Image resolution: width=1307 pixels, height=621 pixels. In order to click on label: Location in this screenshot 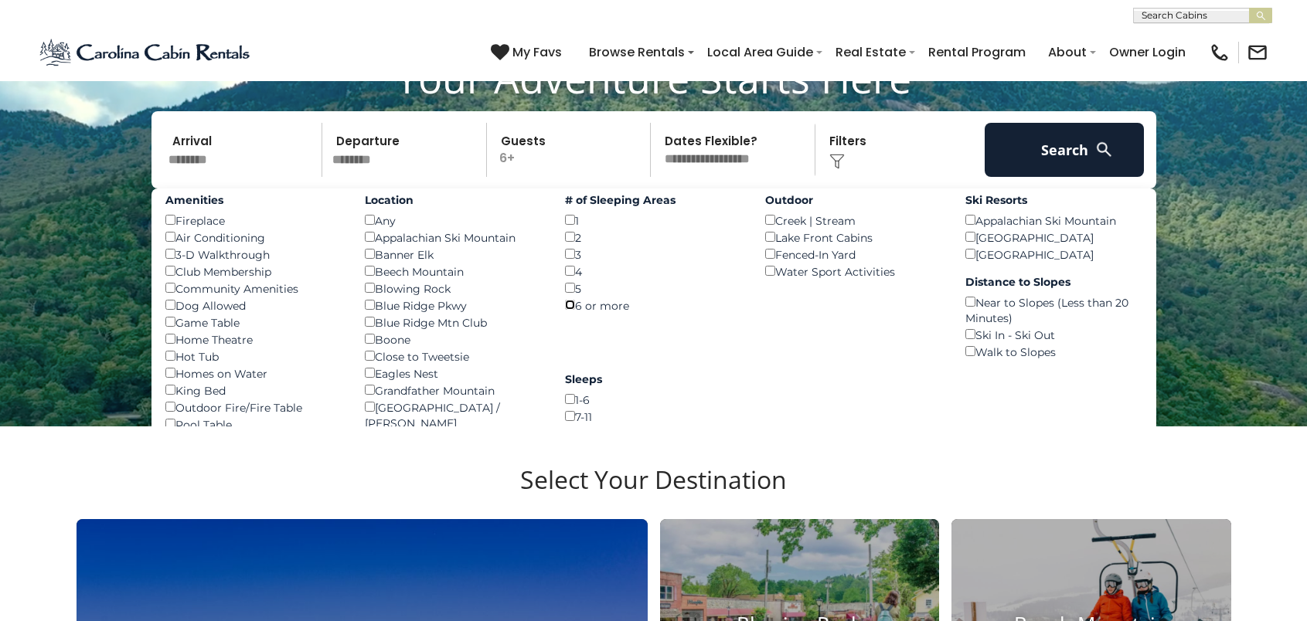, I will do `click(453, 200)`.